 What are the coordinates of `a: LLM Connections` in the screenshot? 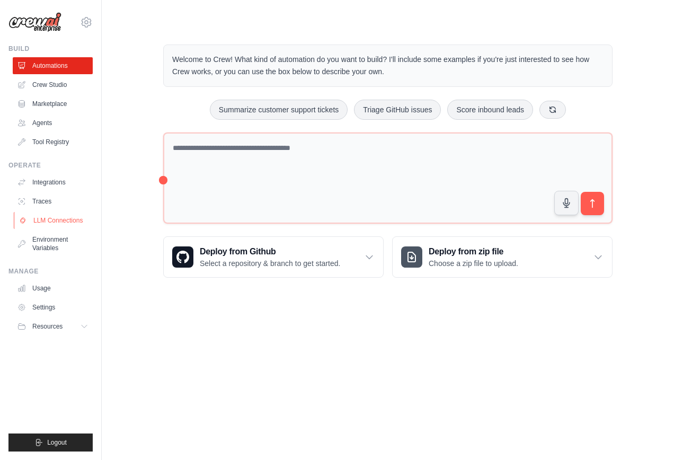 It's located at (54, 221).